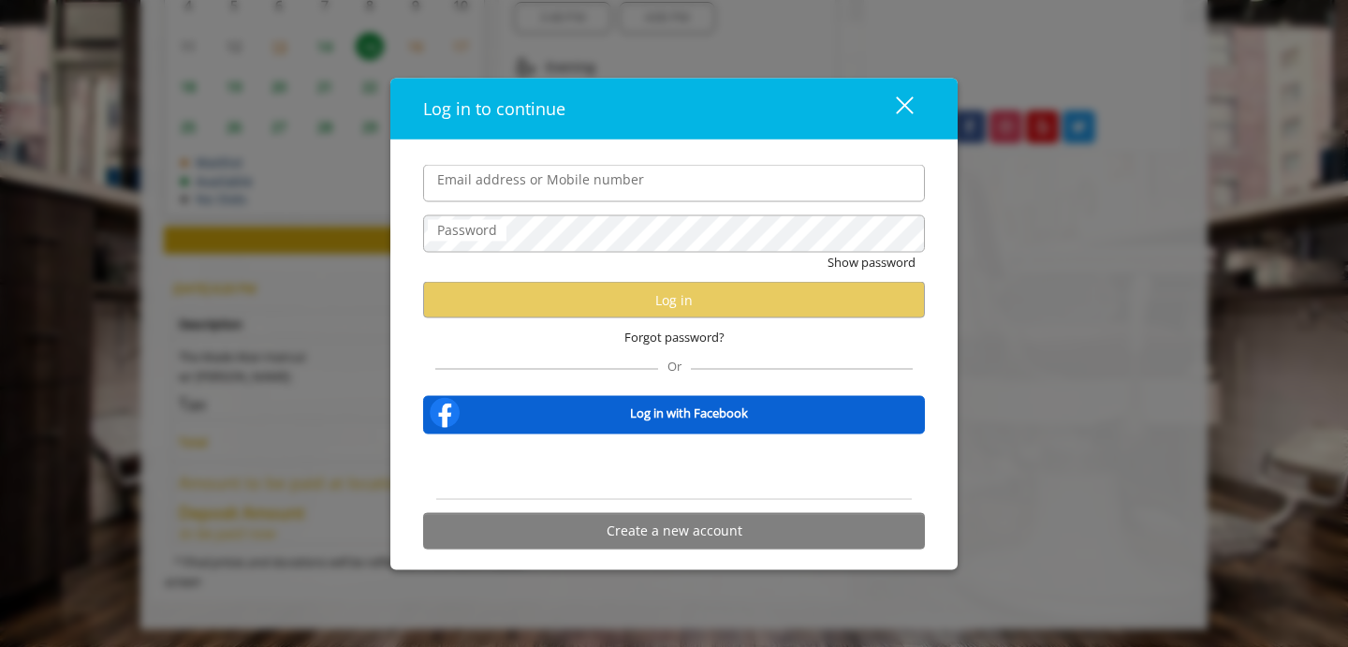  I want to click on button: Create a new account, so click(674, 530).